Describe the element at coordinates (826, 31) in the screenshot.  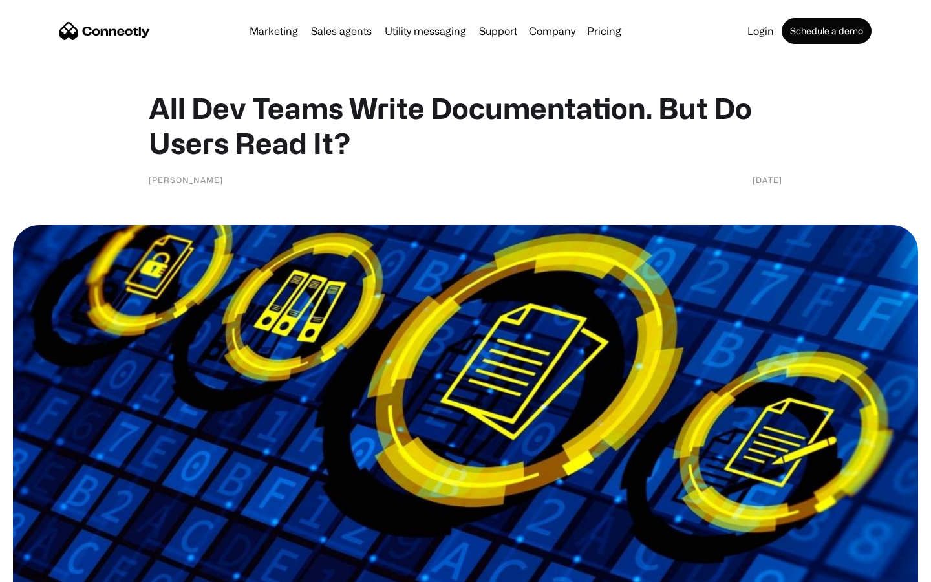
I see `a: Schedule a demo` at that location.